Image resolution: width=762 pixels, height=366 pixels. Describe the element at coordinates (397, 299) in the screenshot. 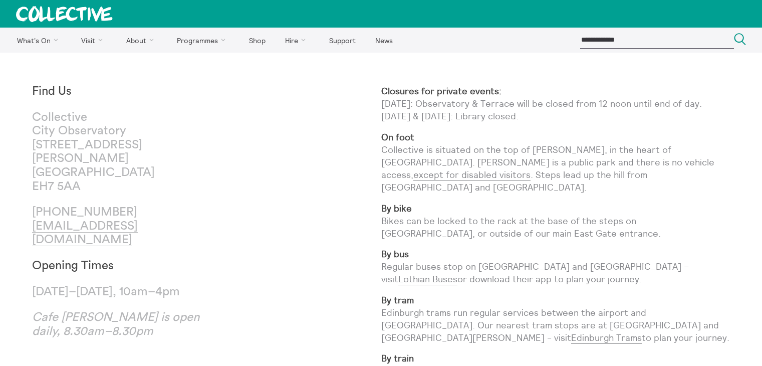

I see `strong: By tram` at that location.